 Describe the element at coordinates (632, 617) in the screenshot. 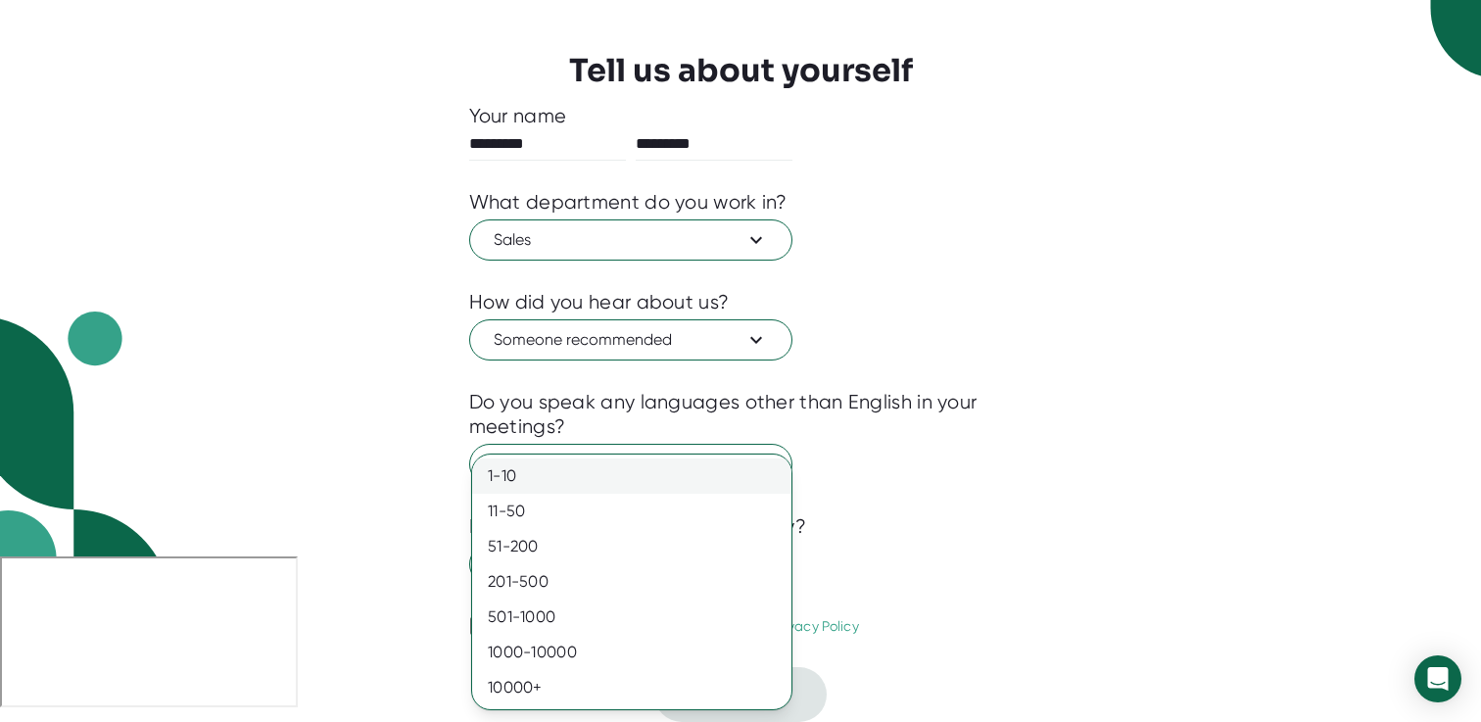

I see `div: 501-1000` at that location.